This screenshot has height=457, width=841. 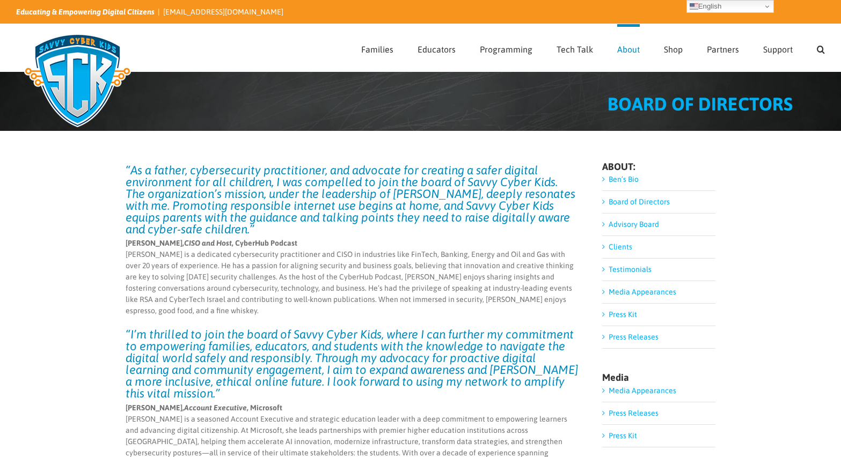 I want to click on h4: ABOUT:, so click(x=659, y=167).